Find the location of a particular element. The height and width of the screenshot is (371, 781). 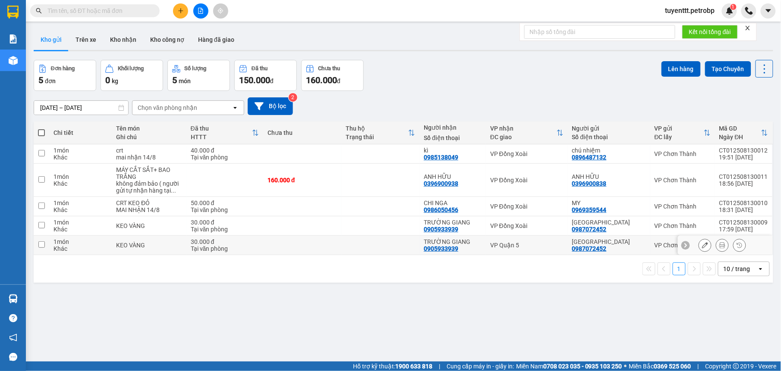

div: crt is located at coordinates (149, 151).